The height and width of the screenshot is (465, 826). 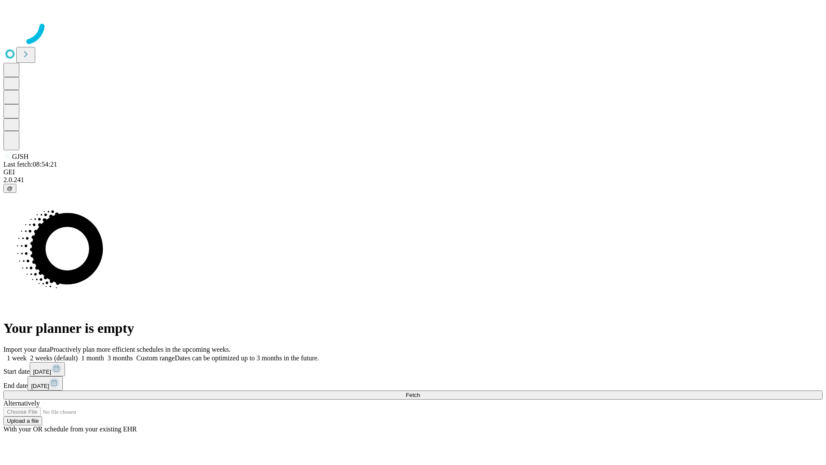 What do you see at coordinates (413, 394) in the screenshot?
I see `button: Fetch` at bounding box center [413, 394].